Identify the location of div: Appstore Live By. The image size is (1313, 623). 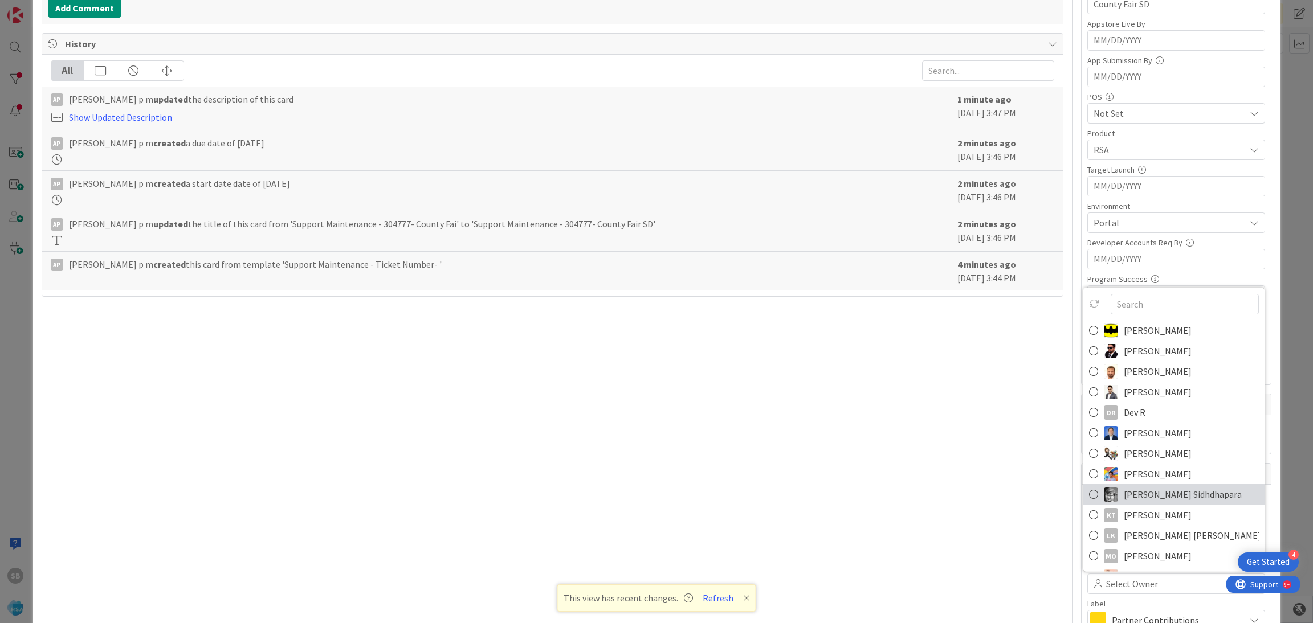
(1176, 24).